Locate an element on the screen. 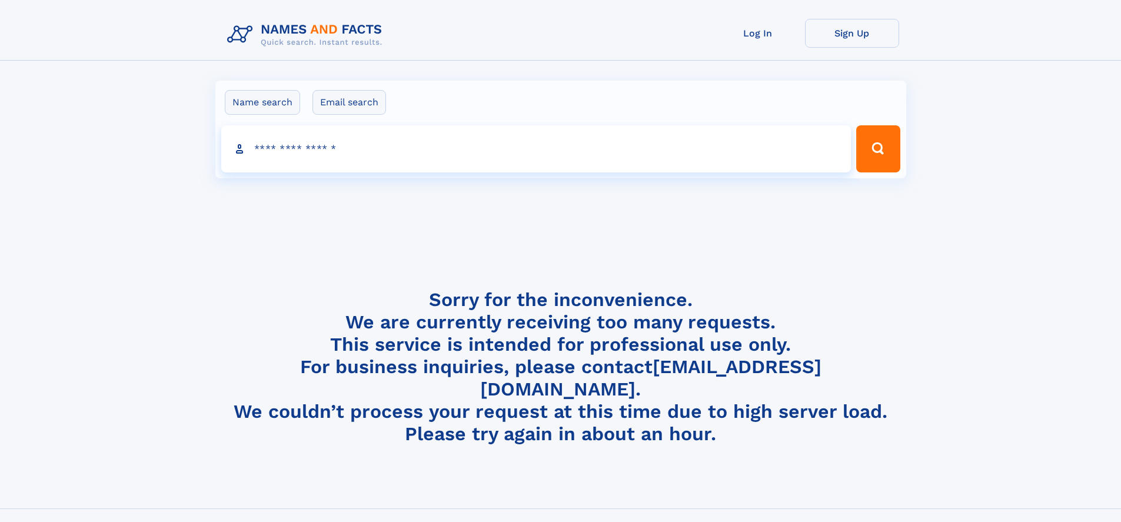 The width and height of the screenshot is (1121, 522). label: Email search is located at coordinates (349, 102).